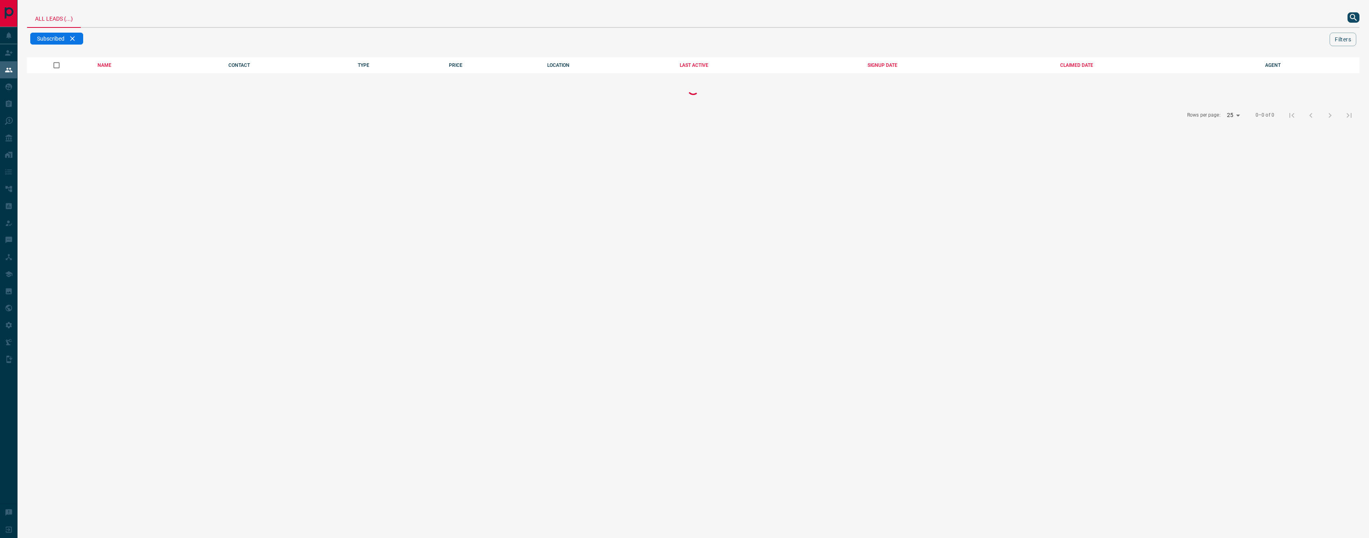 This screenshot has height=538, width=1369. Describe the element at coordinates (287, 65) in the screenshot. I see `div: CONTACT` at that location.